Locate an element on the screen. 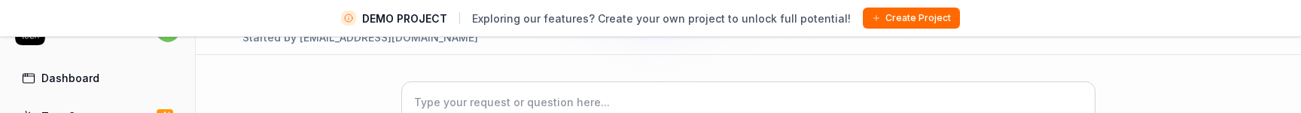 Image resolution: width=1301 pixels, height=113 pixels. span: Exploring our features? Create your own project to unlock full potential! is located at coordinates (661, 18).